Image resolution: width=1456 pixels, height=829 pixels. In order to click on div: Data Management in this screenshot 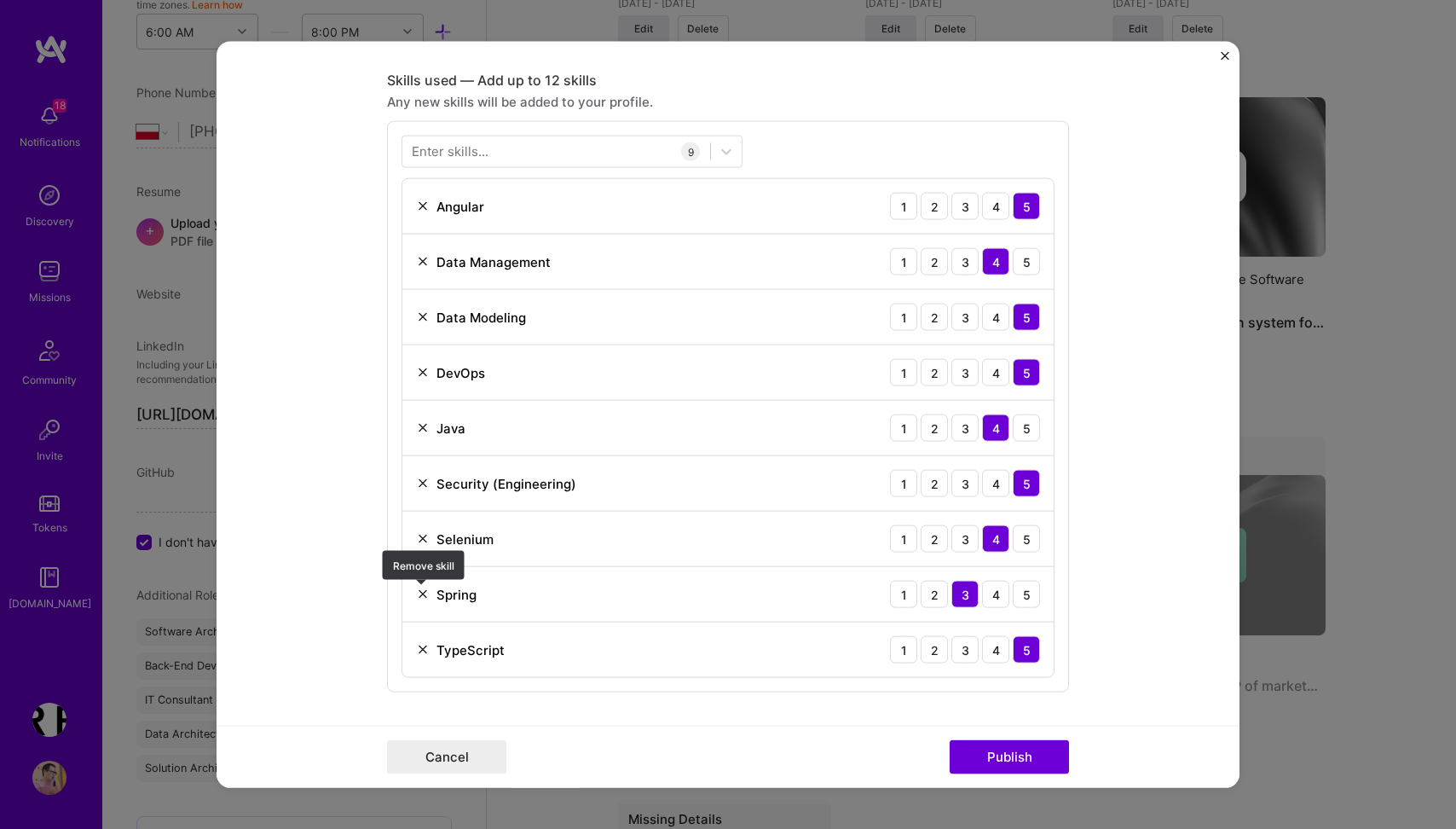, I will do `click(494, 261)`.